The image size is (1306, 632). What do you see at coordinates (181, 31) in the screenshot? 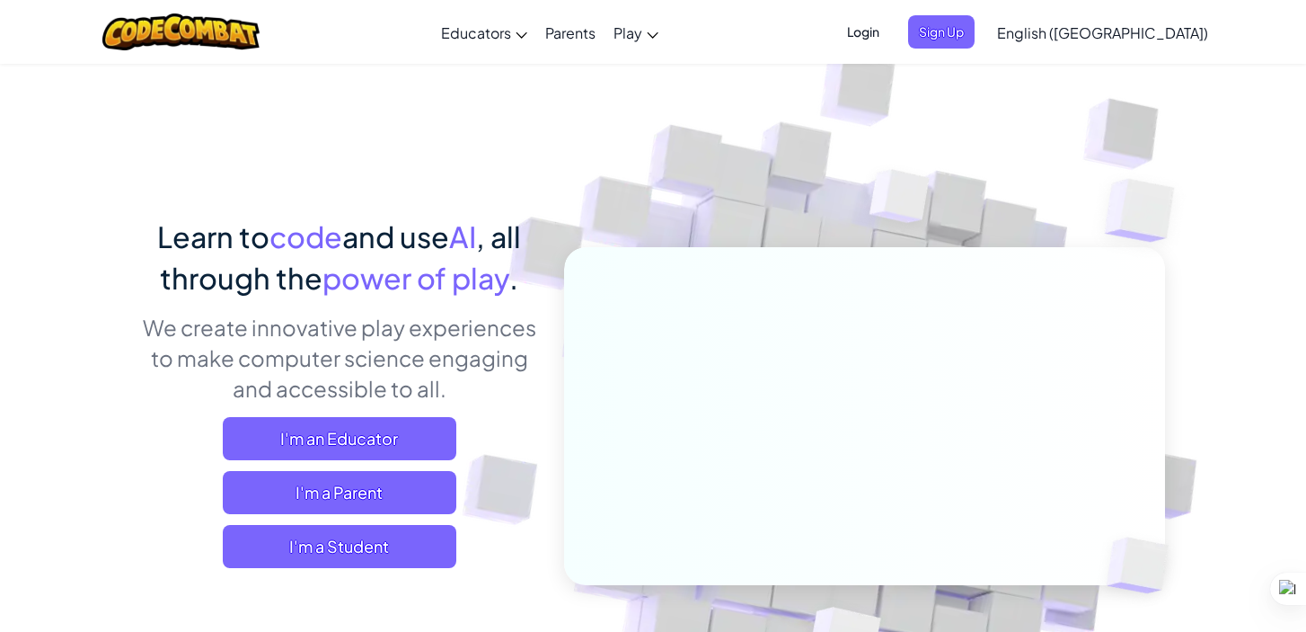
I see `a: CodeCombat logo` at bounding box center [181, 31].